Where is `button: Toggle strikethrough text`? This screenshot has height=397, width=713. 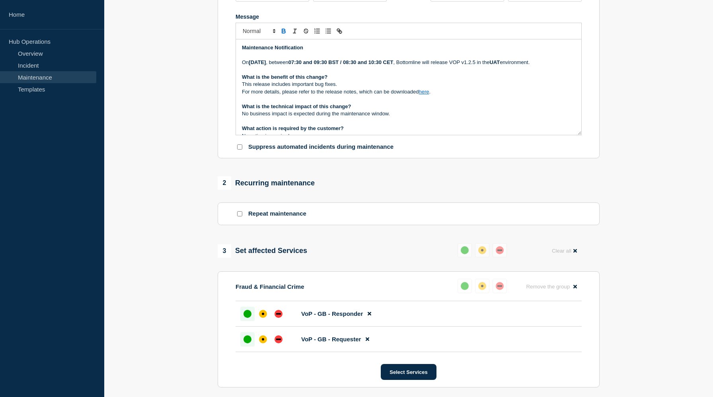 button: Toggle strikethrough text is located at coordinates (306, 31).